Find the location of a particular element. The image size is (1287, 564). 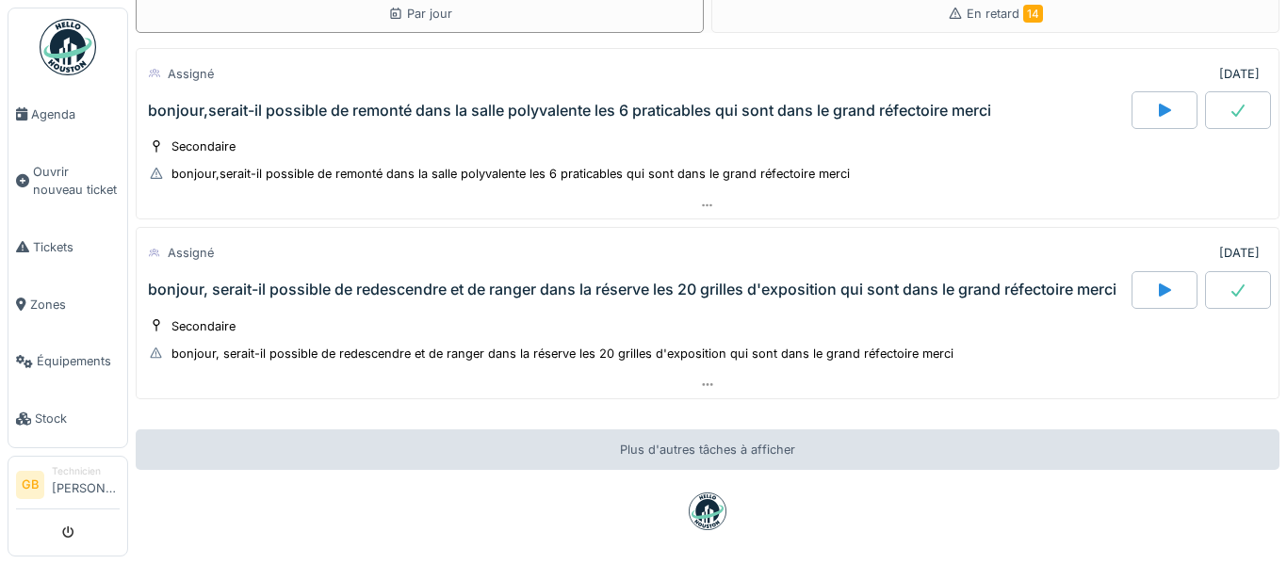

span: Équipements is located at coordinates (78, 361).